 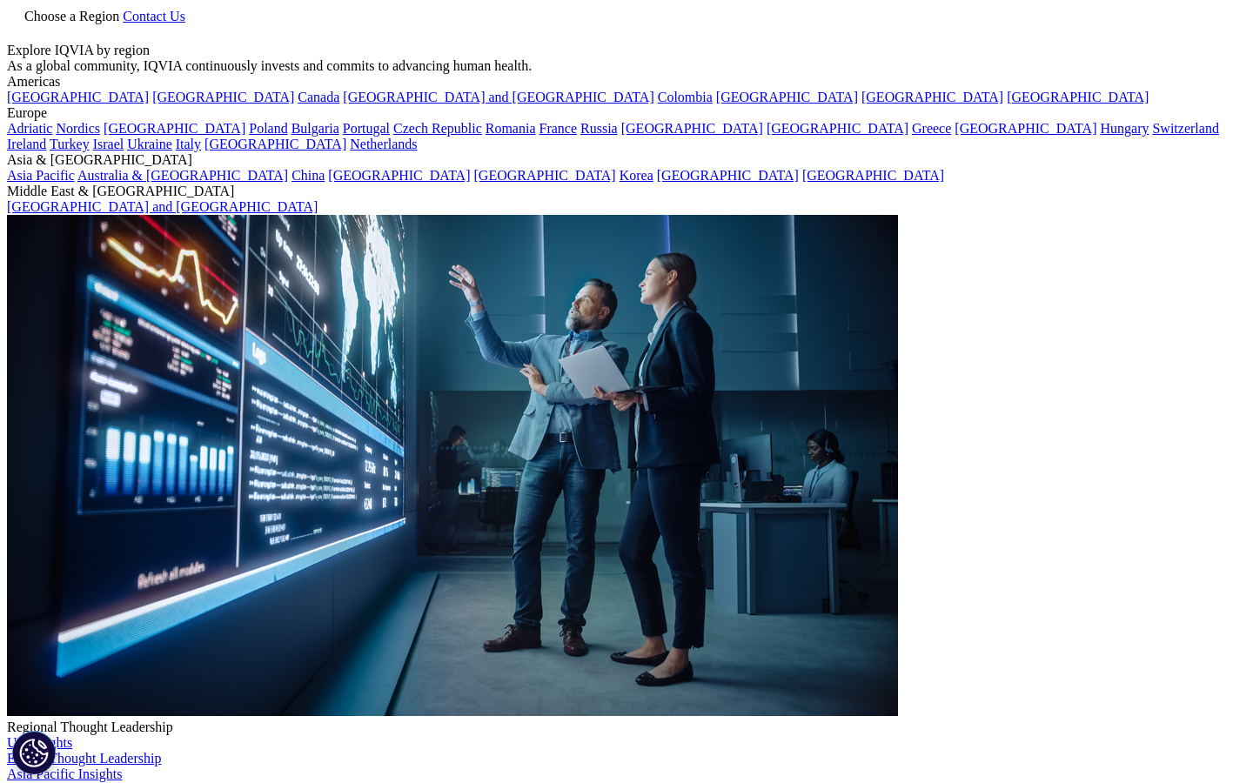 What do you see at coordinates (77, 128) in the screenshot?
I see `a: Nordics` at bounding box center [77, 128].